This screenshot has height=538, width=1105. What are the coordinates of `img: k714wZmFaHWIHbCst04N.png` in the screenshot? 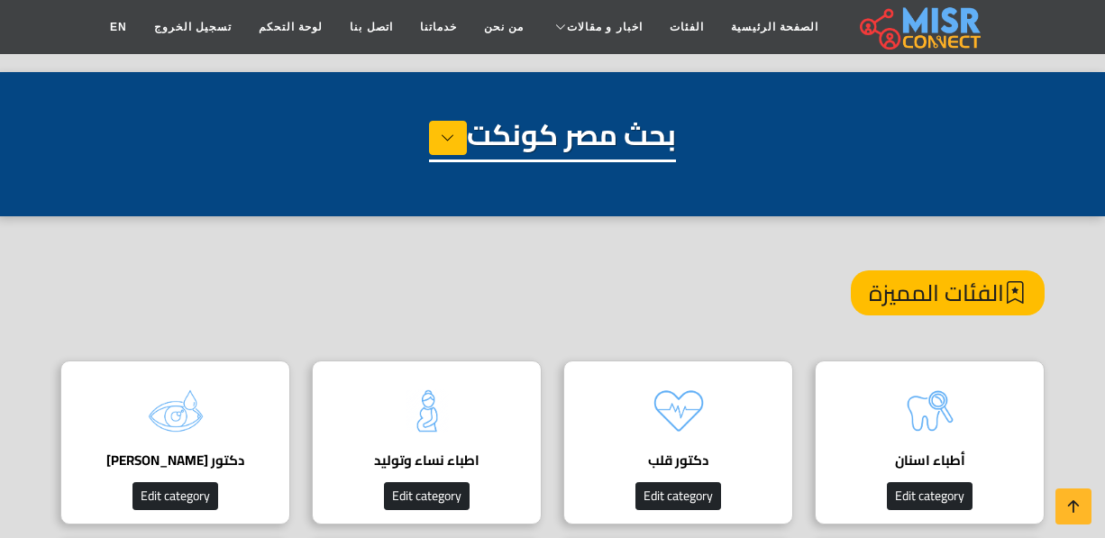 It's located at (930, 411).